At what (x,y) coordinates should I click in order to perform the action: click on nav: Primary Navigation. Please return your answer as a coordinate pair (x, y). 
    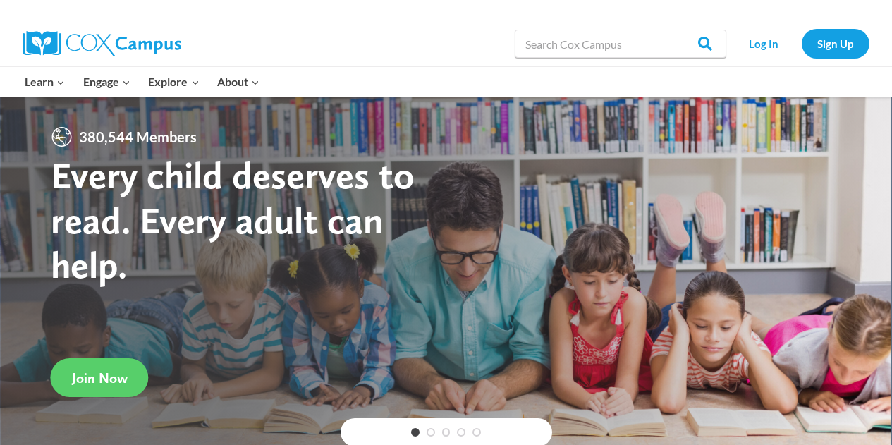
    Looking at the image, I should click on (142, 82).